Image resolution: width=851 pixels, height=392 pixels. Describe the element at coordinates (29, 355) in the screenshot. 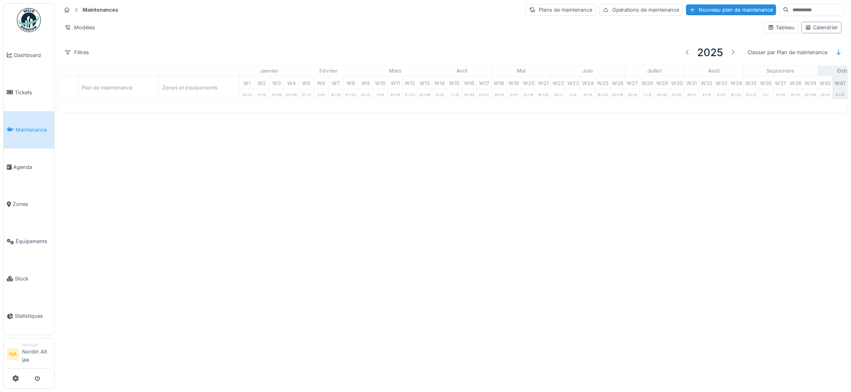

I see `a: NA ManagerNordin Ait jaa` at that location.